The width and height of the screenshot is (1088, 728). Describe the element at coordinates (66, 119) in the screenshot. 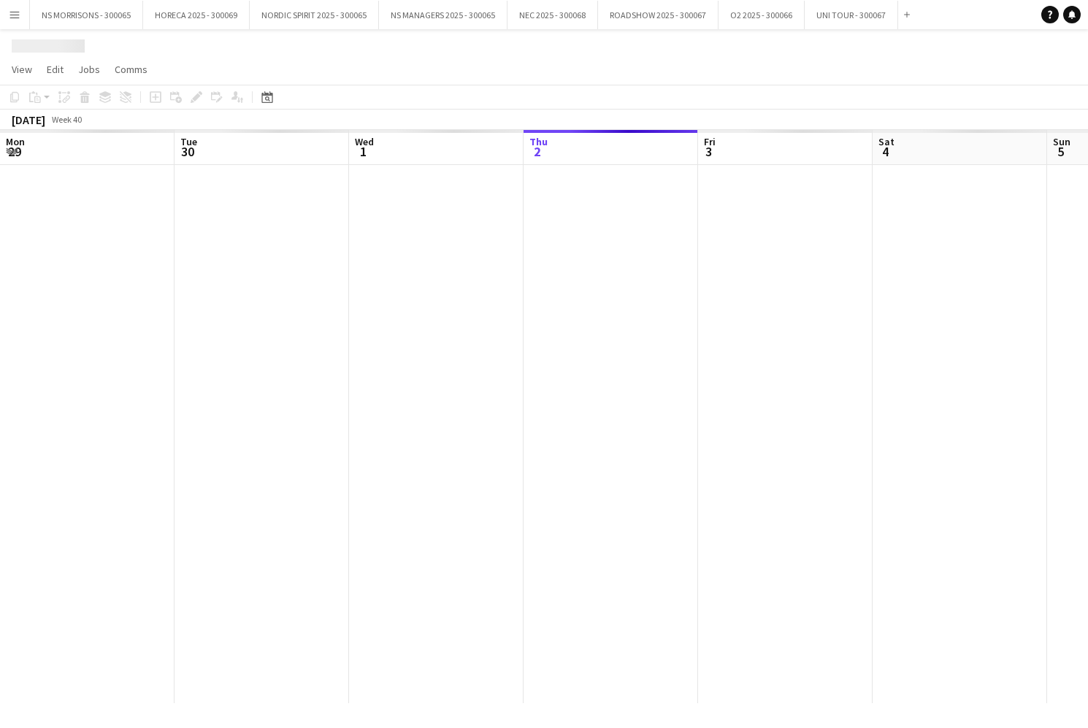

I see `span: Week 40` at that location.